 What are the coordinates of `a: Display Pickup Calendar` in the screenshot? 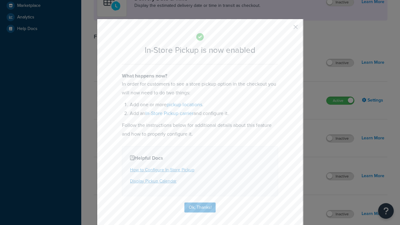 It's located at (153, 181).